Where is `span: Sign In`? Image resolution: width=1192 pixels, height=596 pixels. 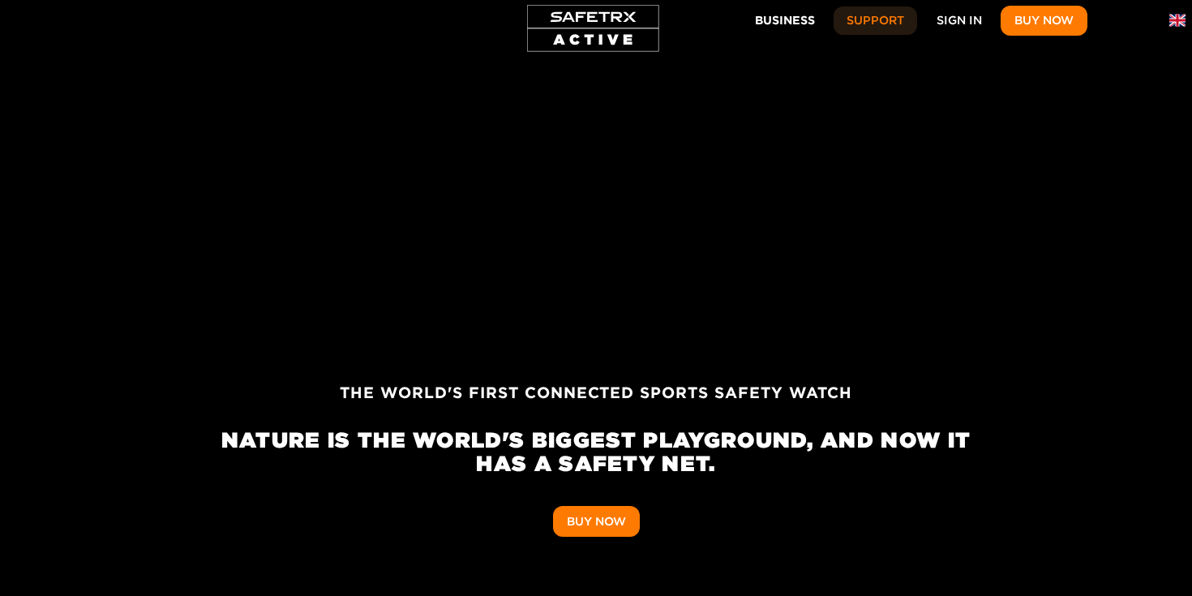
span: Sign In is located at coordinates (959, 20).